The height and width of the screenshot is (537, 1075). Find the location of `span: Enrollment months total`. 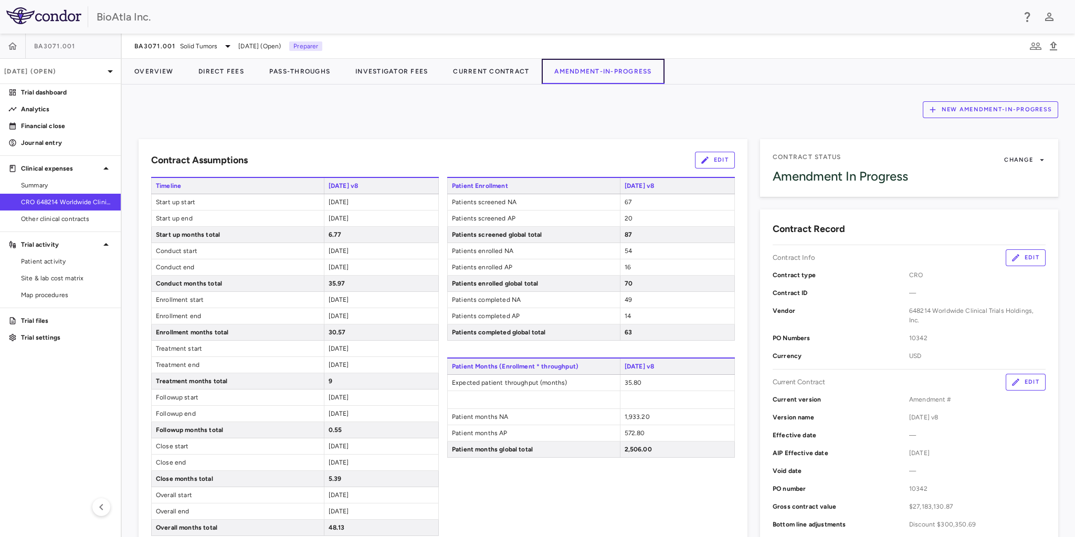

span: Enrollment months total is located at coordinates (238, 332).